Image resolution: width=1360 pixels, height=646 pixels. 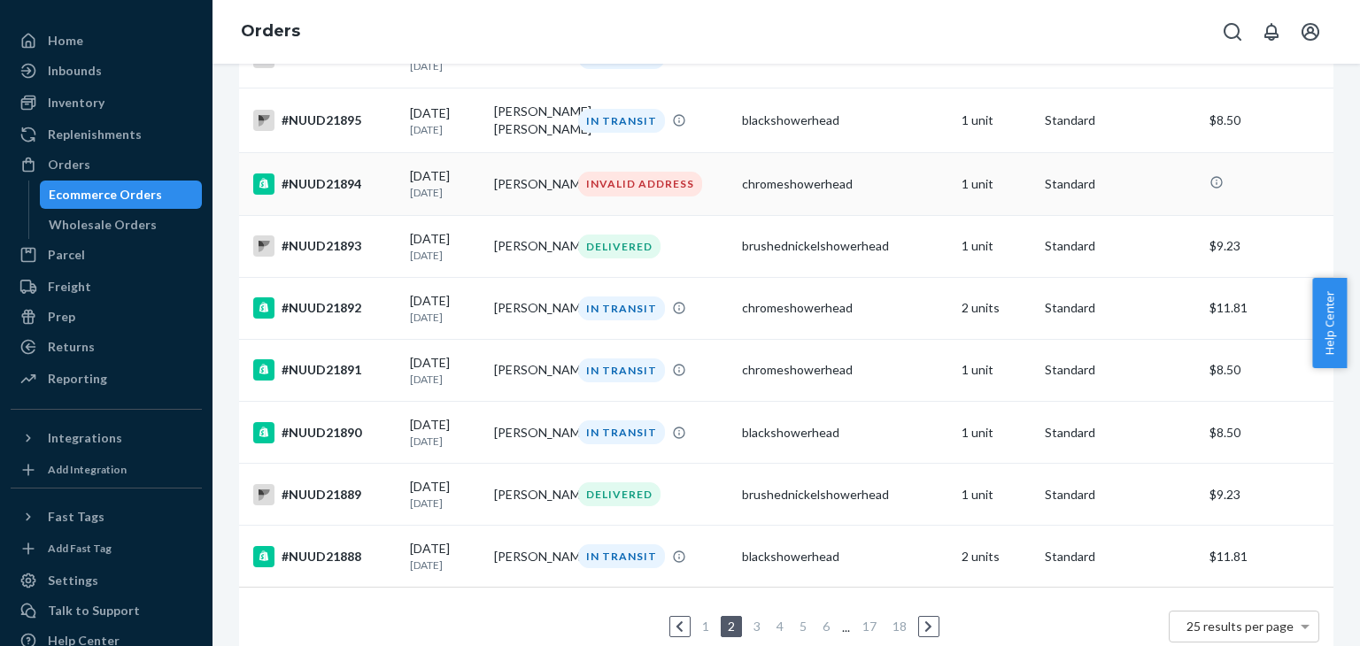 I want to click on a: Wholesale Orders, so click(x=121, y=225).